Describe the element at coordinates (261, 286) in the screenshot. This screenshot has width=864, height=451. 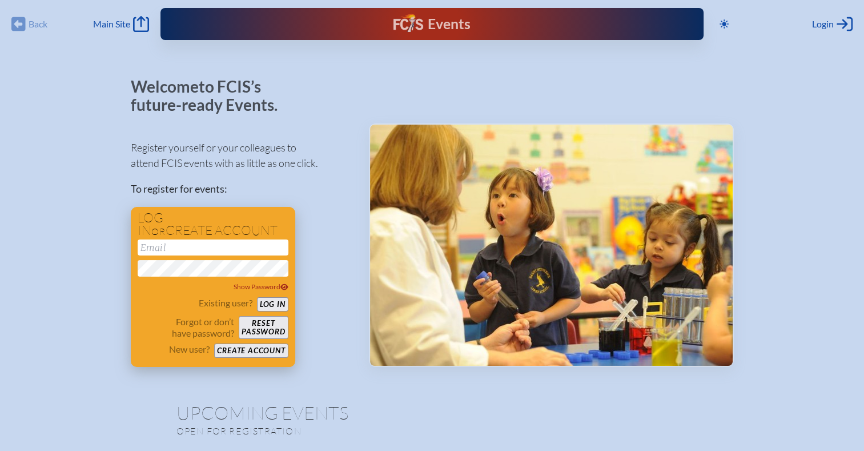
I see `span: Show Password` at that location.